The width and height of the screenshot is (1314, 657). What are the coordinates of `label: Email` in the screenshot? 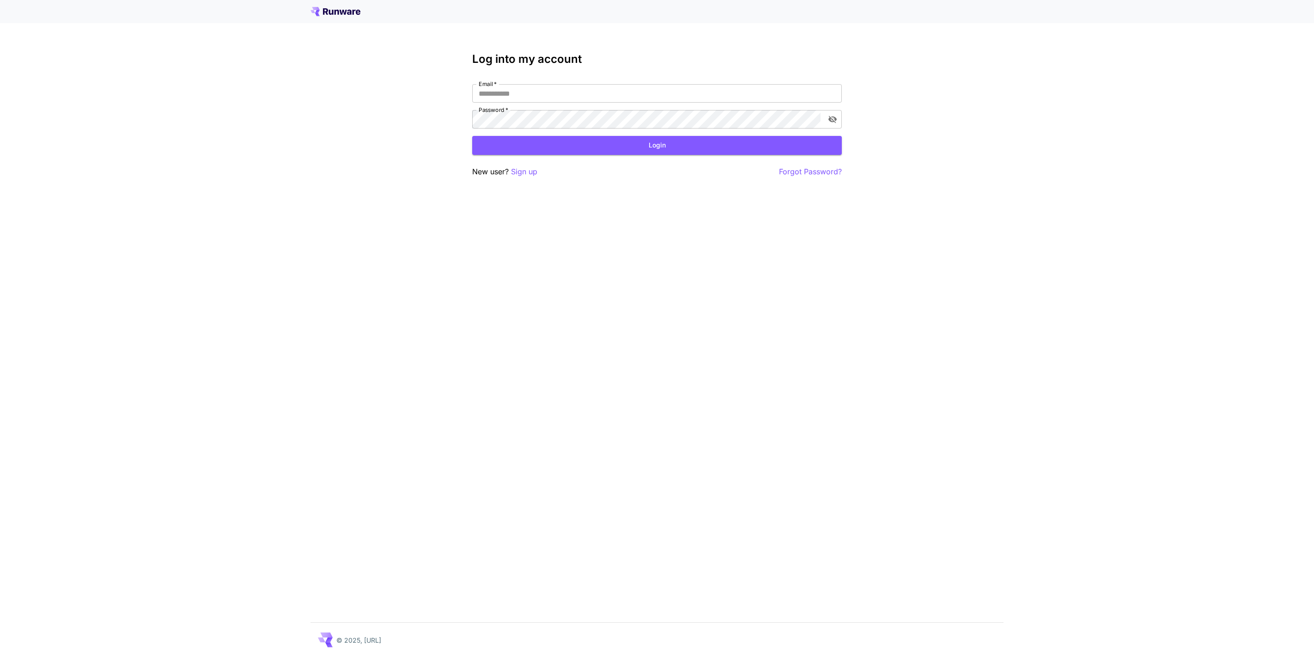 It's located at (487, 84).